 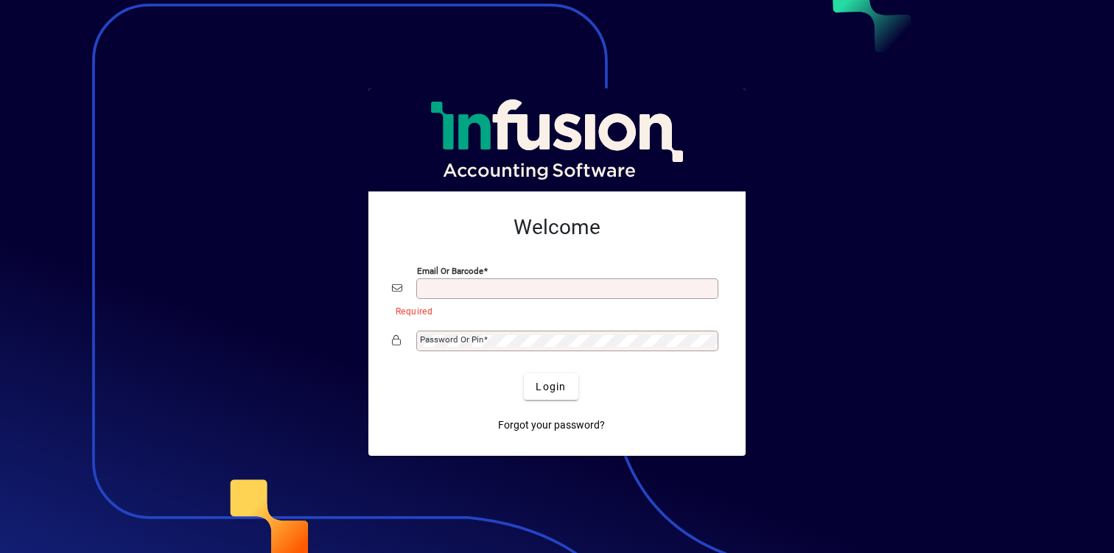 I want to click on button: Login, so click(x=550, y=387).